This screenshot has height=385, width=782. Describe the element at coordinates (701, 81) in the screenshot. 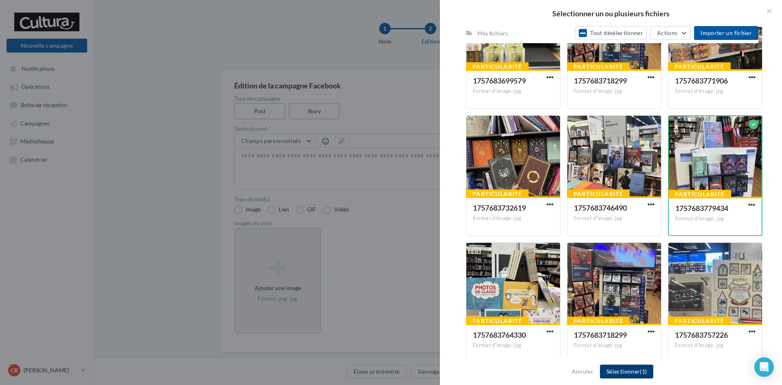

I see `span: 1757683771906` at that location.